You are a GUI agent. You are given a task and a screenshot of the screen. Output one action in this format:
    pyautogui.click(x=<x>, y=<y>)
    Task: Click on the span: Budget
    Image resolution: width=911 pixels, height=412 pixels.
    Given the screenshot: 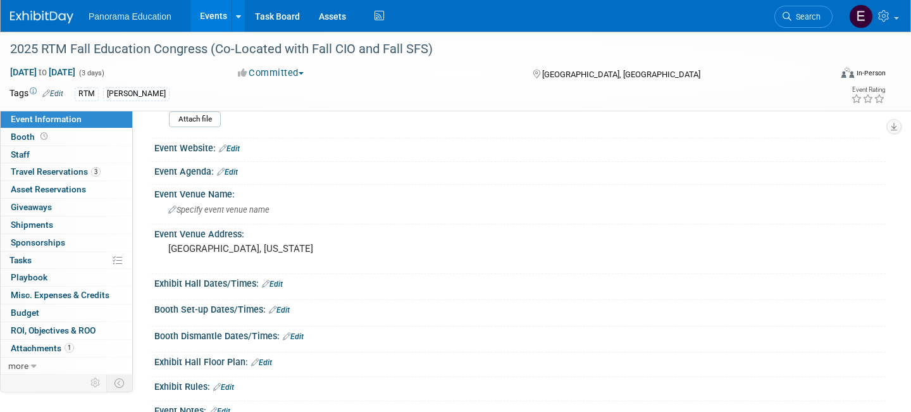 What is the action you would take?
    pyautogui.click(x=25, y=313)
    